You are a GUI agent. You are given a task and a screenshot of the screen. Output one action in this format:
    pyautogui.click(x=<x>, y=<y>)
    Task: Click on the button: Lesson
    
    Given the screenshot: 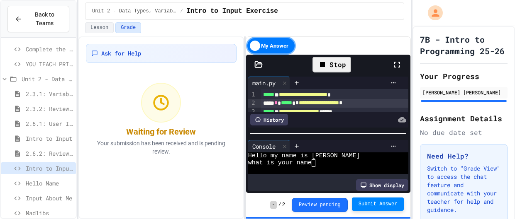 What is the action you would take?
    pyautogui.click(x=99, y=28)
    